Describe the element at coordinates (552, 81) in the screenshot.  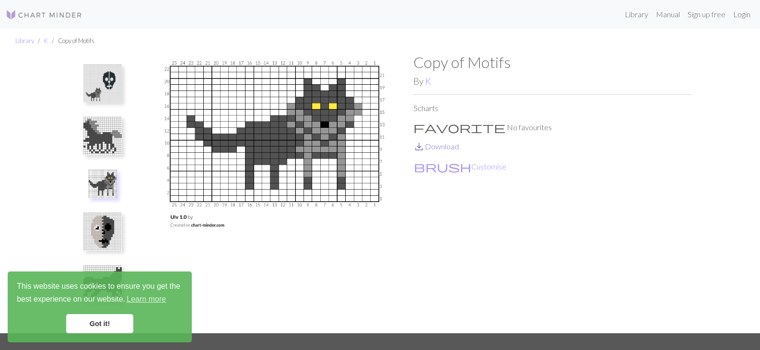
I see `h2: By` at that location.